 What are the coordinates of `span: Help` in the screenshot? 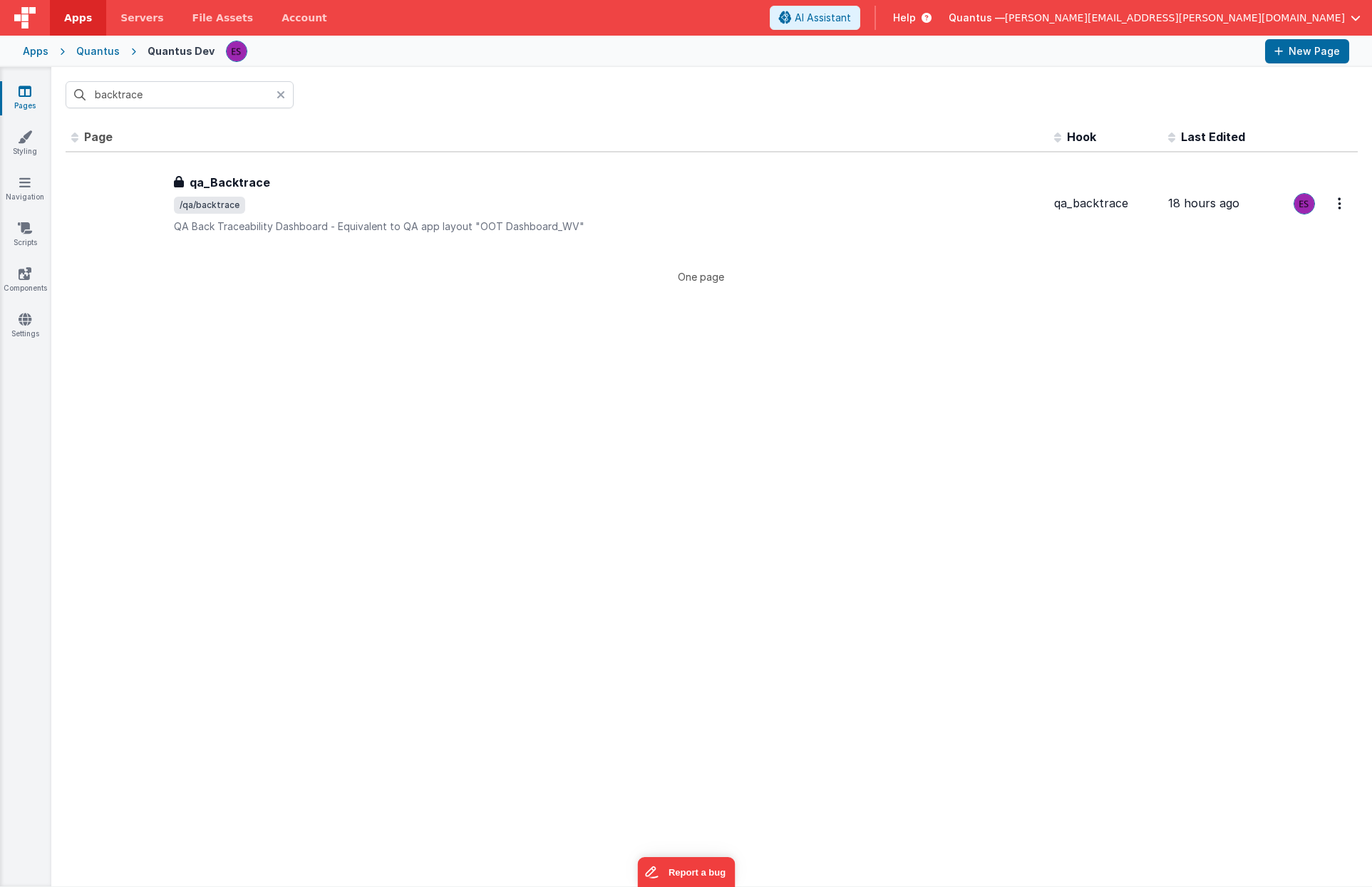 It's located at (904, 17).